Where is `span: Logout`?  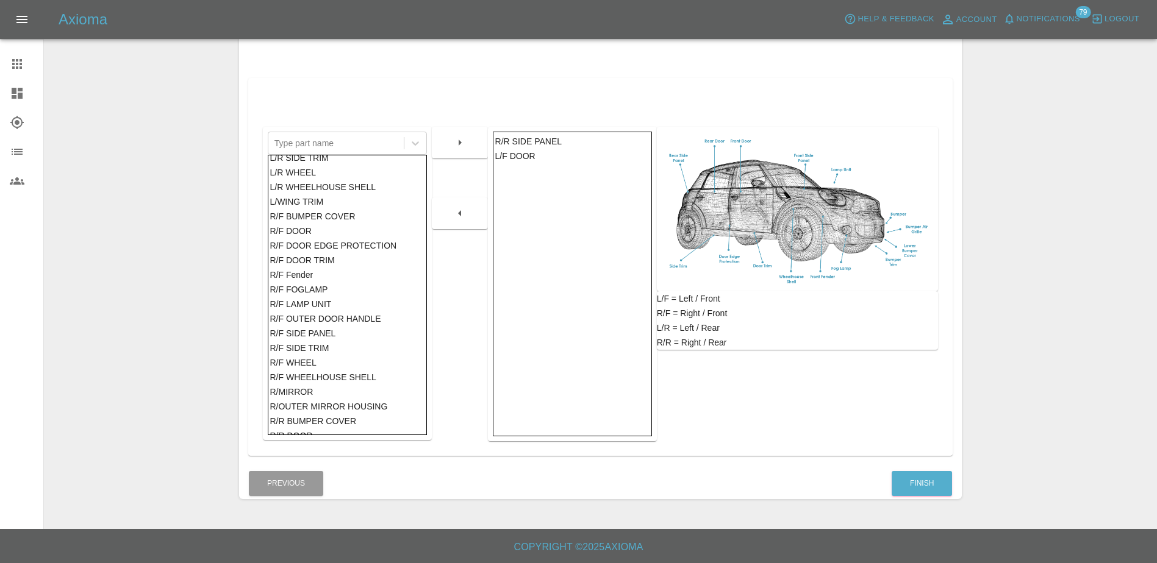 span: Logout is located at coordinates (1121, 19).